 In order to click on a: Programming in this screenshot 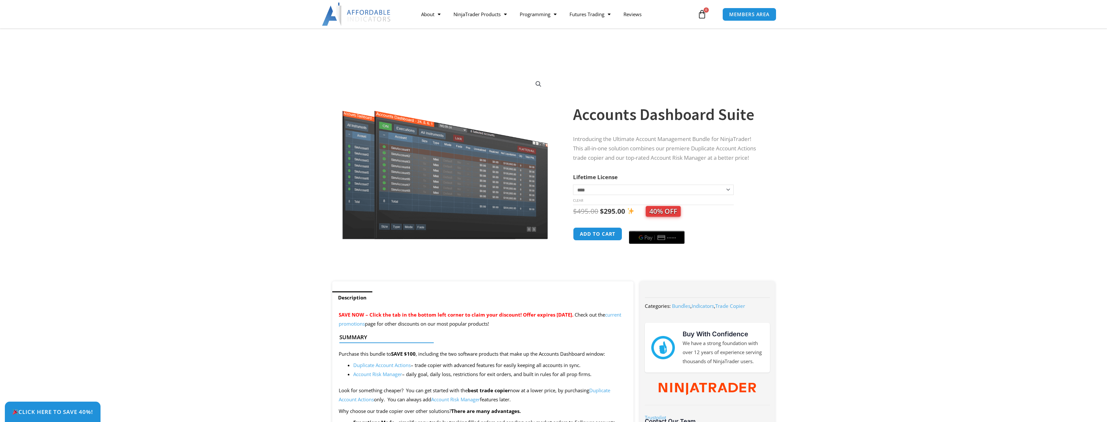, I will do `click(538, 14)`.